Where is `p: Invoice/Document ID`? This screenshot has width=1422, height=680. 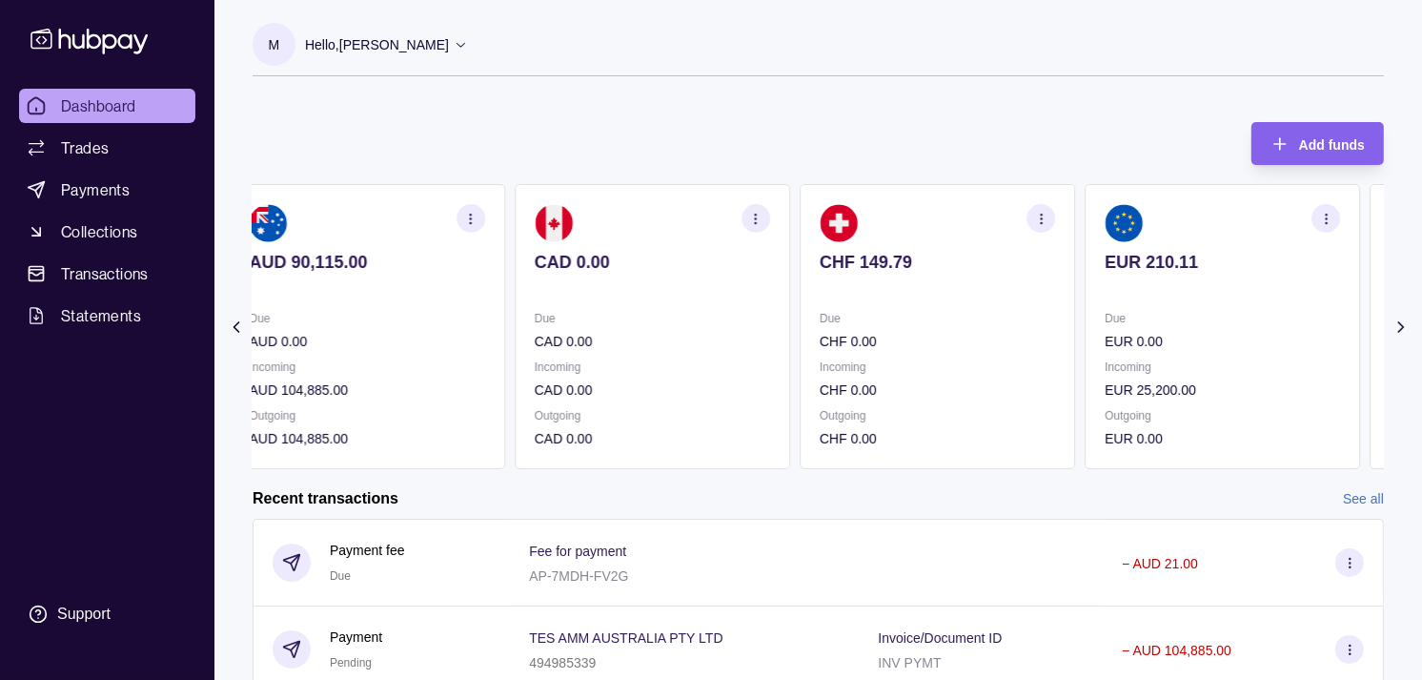 p: Invoice/Document ID is located at coordinates (940, 638).